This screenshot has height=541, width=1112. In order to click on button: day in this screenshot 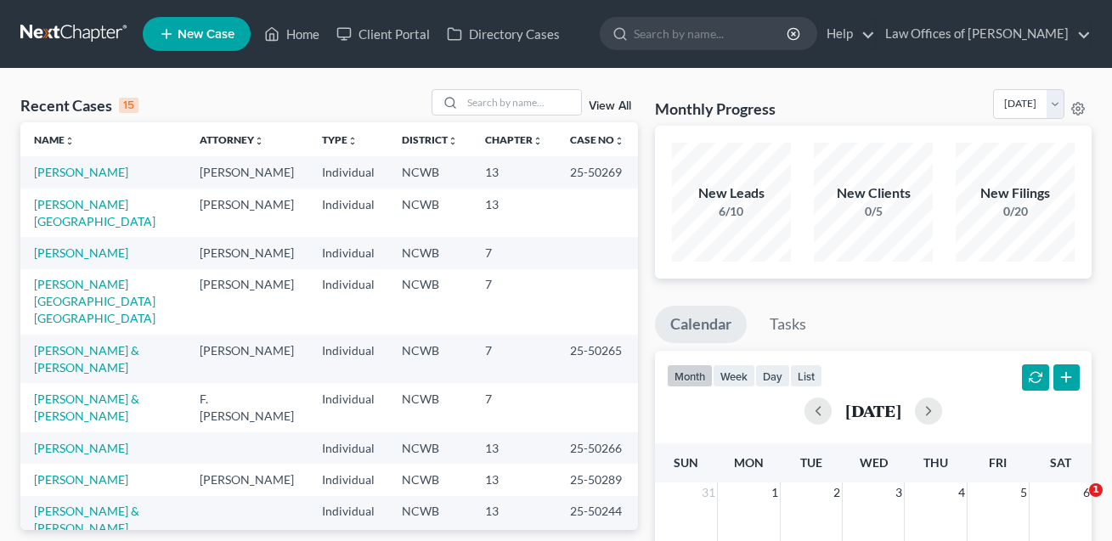, I will do `click(772, 375)`.